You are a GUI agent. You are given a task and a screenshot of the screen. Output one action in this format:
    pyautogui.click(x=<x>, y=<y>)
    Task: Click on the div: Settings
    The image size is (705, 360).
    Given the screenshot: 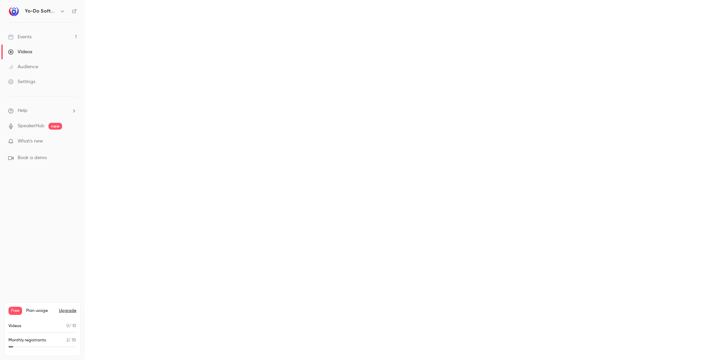 What is the action you would take?
    pyautogui.click(x=22, y=82)
    